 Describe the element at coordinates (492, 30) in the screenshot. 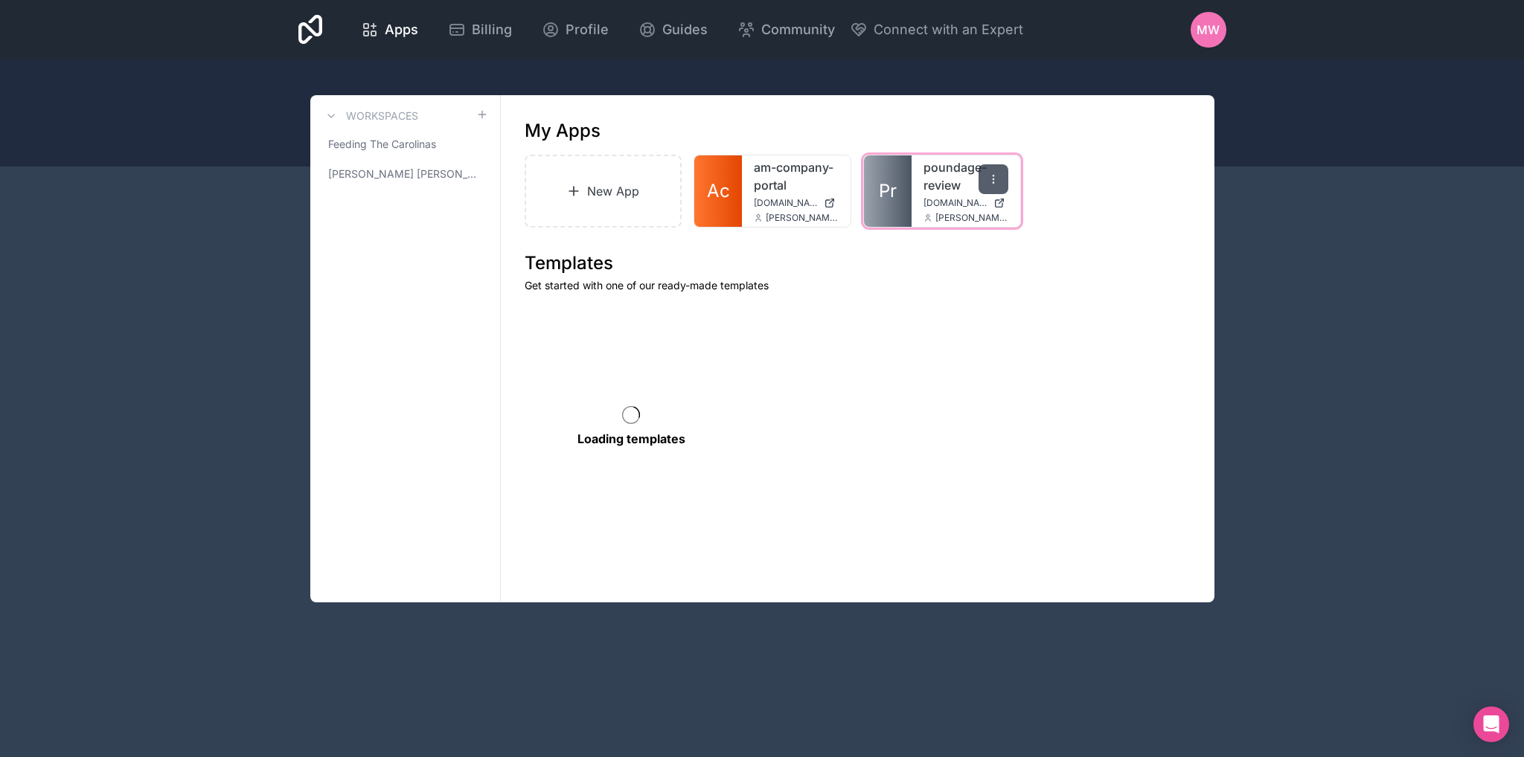

I see `span: Billing` at that location.